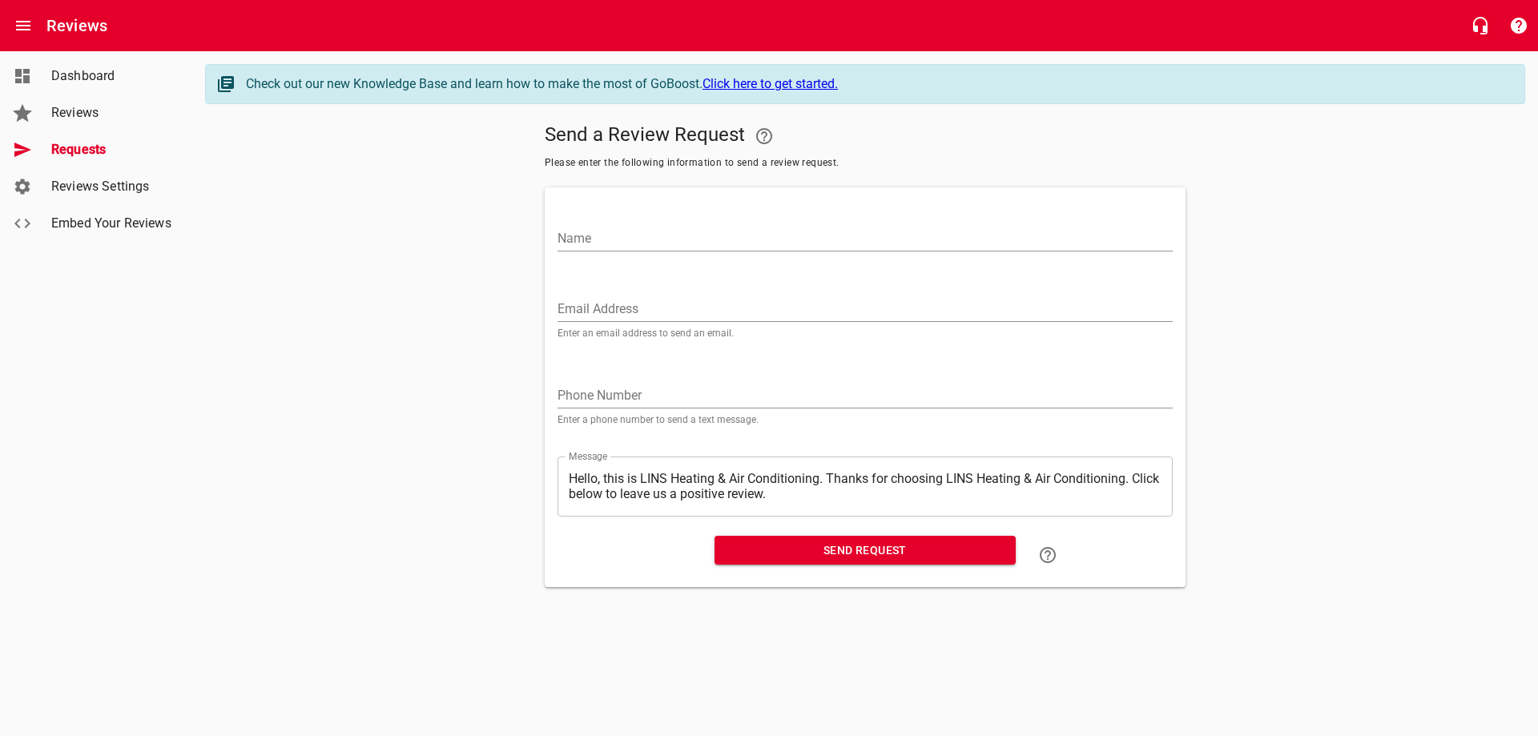 The image size is (1538, 736). What do you see at coordinates (1480, 26) in the screenshot?
I see `button: Live Chat` at bounding box center [1480, 26].